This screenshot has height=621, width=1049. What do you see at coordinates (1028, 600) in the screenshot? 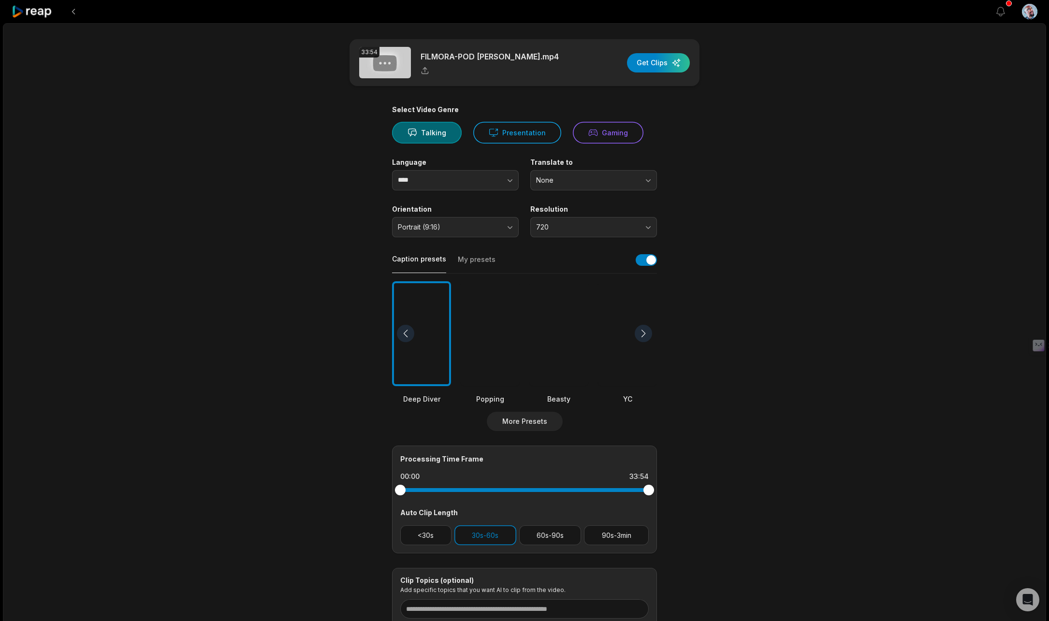
I see `div: Open Intercom Messenger` at bounding box center [1028, 600].